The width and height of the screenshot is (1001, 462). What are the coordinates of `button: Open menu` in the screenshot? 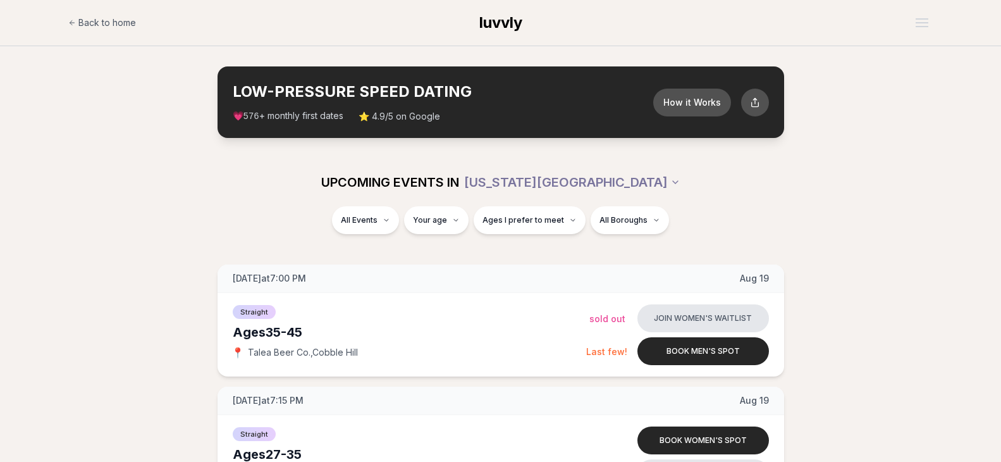 It's located at (922, 23).